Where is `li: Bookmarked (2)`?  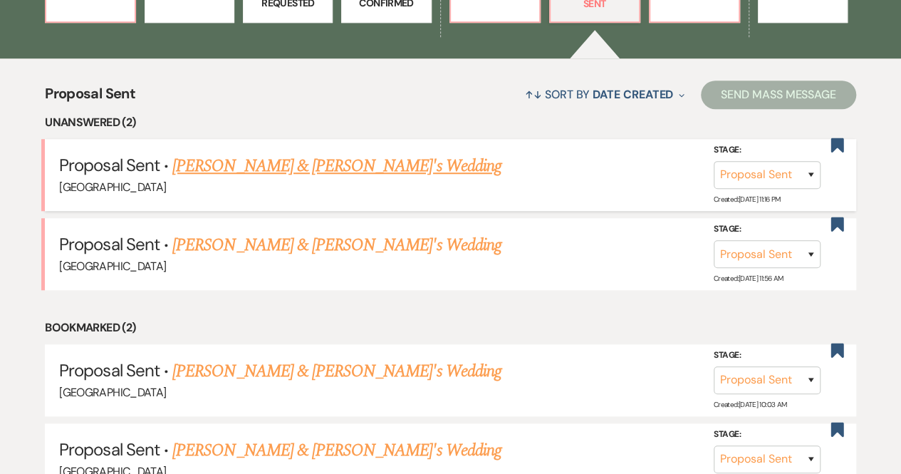
li: Bookmarked (2) is located at coordinates (450, 328).